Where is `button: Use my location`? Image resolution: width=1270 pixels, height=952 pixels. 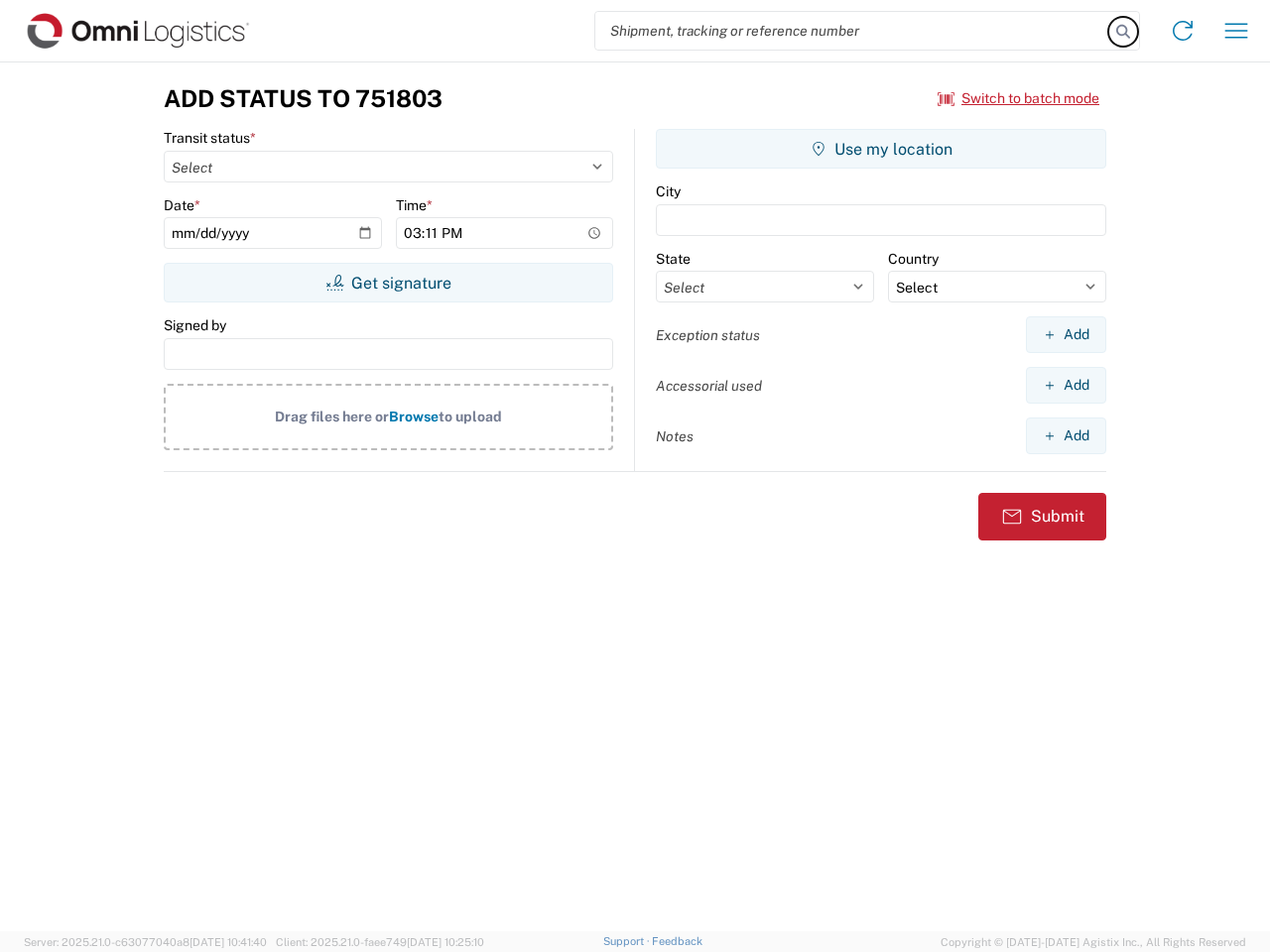
button: Use my location is located at coordinates (880, 149).